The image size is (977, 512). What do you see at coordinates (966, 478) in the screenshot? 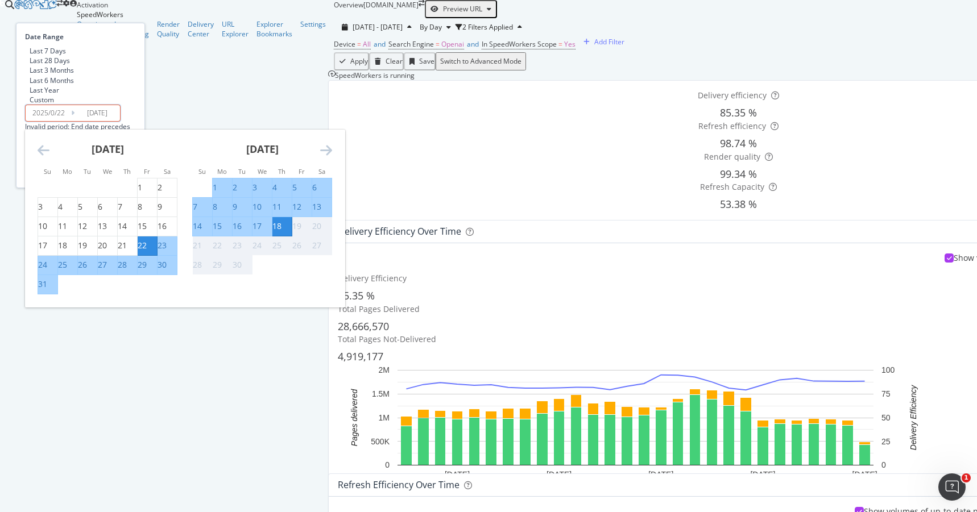
I see `span: 1` at bounding box center [966, 478].